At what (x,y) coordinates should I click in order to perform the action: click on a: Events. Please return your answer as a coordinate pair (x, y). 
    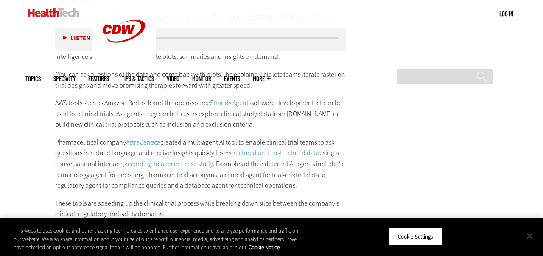
    Looking at the image, I should click on (232, 78).